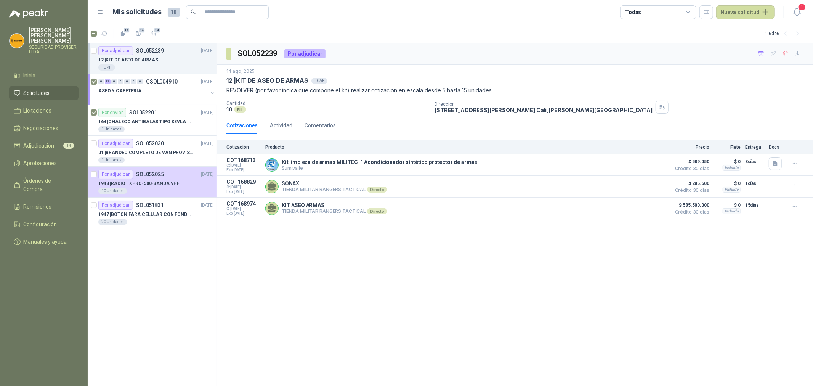 The width and height of the screenshot is (813, 386). Describe the element at coordinates (44, 146) in the screenshot. I see `a: Adjudicación14` at that location.